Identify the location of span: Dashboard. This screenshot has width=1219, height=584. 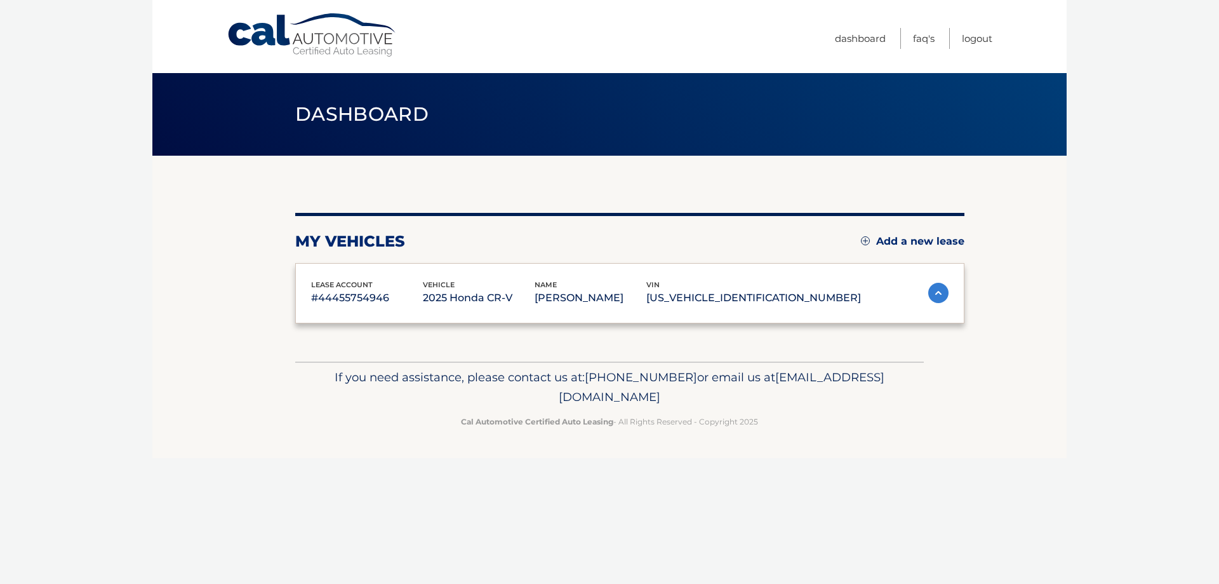
(362, 114).